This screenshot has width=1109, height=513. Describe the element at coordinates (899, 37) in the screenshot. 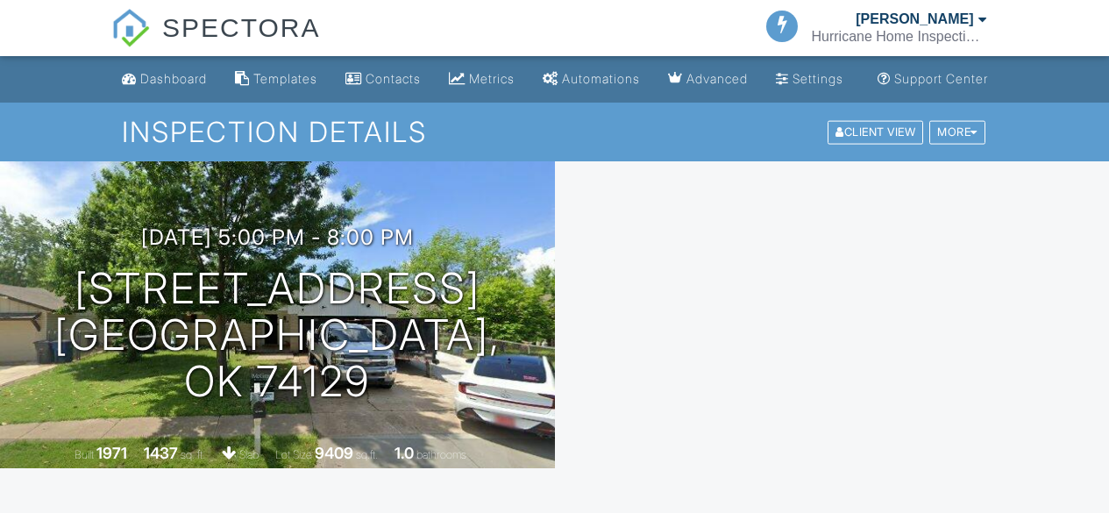

I see `div: Hurricane Home Inspections` at that location.